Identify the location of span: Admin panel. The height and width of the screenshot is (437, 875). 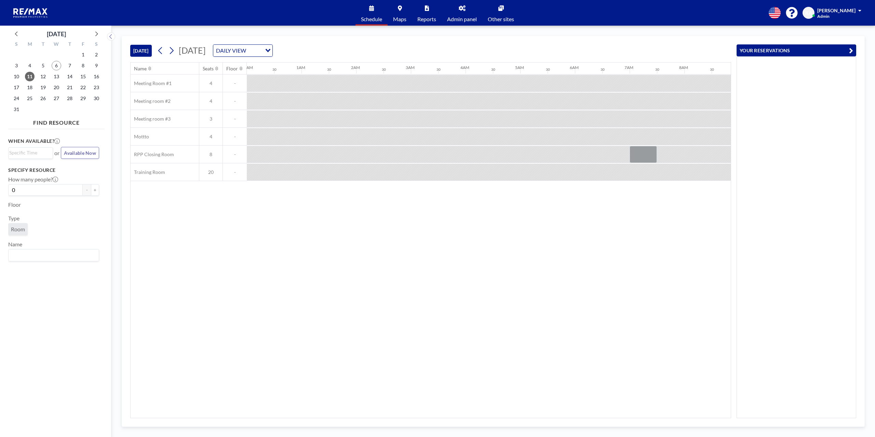
(462, 19).